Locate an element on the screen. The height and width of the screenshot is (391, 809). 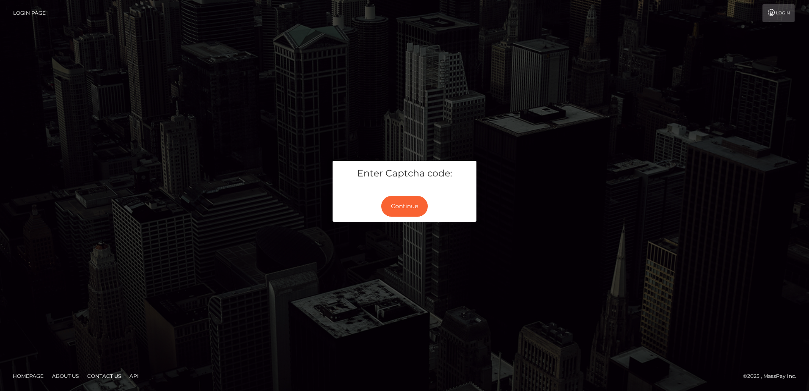
div: © 2025 , MassPay Inc. is located at coordinates (772, 376).